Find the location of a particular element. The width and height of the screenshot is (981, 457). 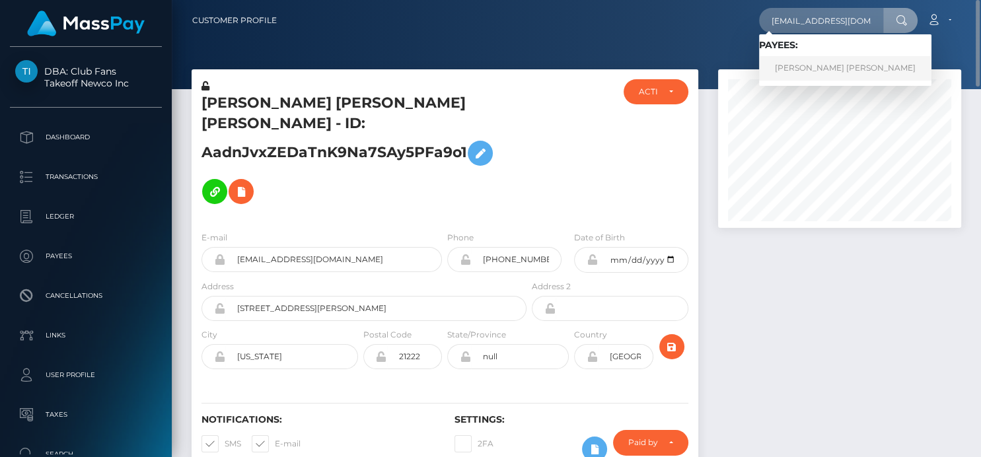

p: Dashboard is located at coordinates (86, 137).